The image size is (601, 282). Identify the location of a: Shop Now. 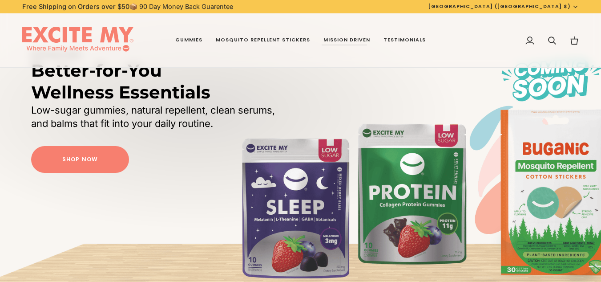
(80, 159).